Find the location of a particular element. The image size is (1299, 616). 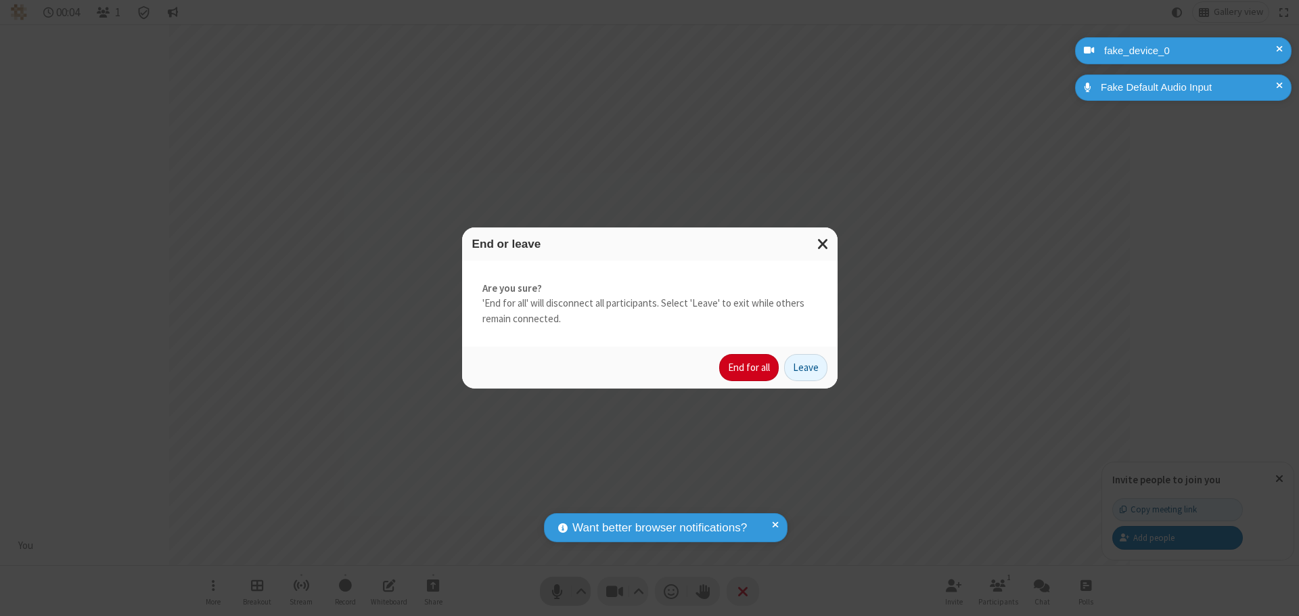

button: Close modal is located at coordinates (824, 244).